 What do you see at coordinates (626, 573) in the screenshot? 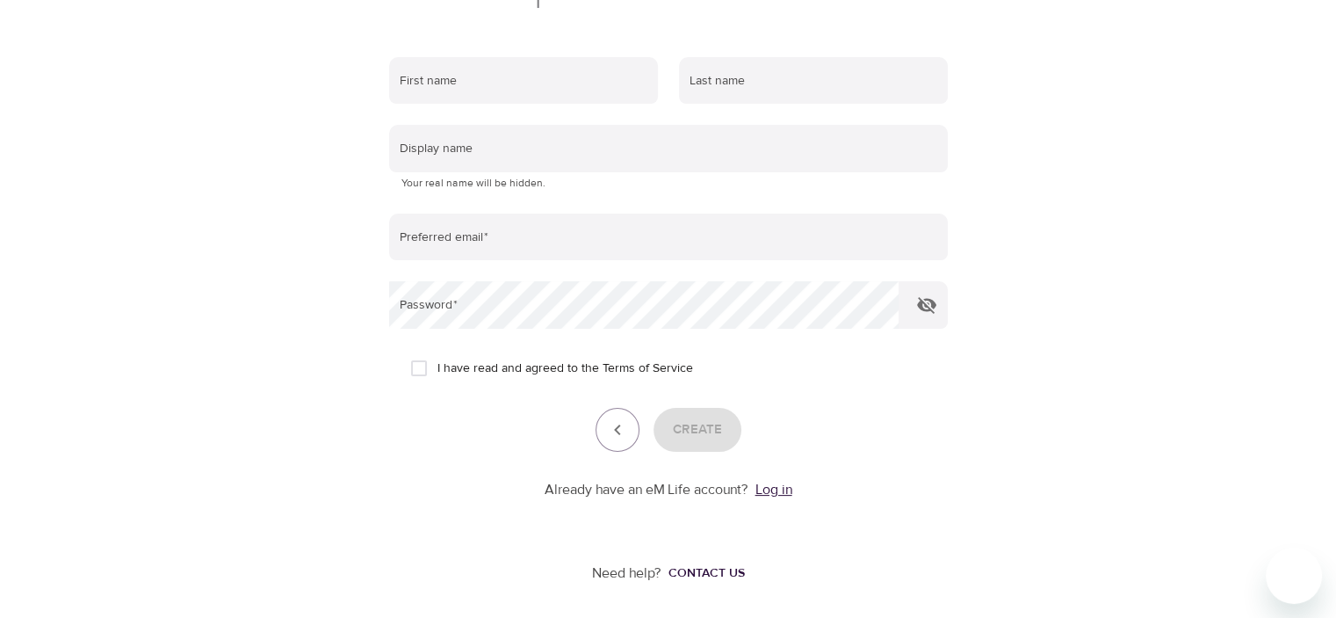
I see `p: Need help?` at bounding box center [626, 573].